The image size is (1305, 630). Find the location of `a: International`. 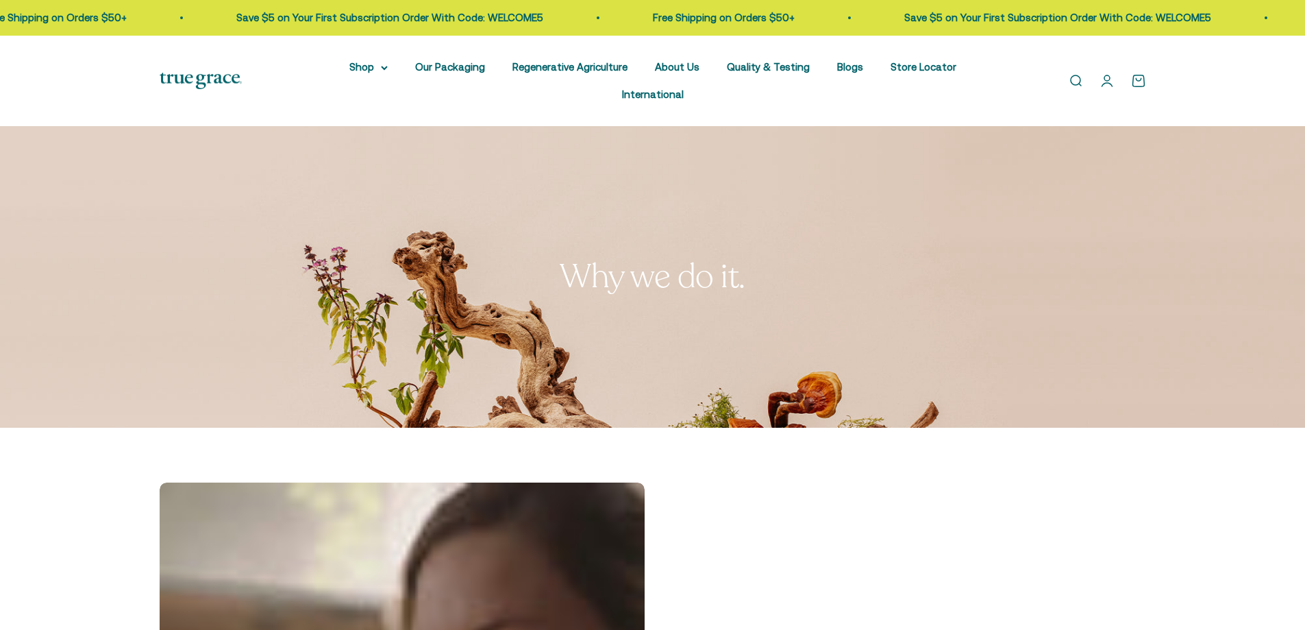

a: International is located at coordinates (653, 94).